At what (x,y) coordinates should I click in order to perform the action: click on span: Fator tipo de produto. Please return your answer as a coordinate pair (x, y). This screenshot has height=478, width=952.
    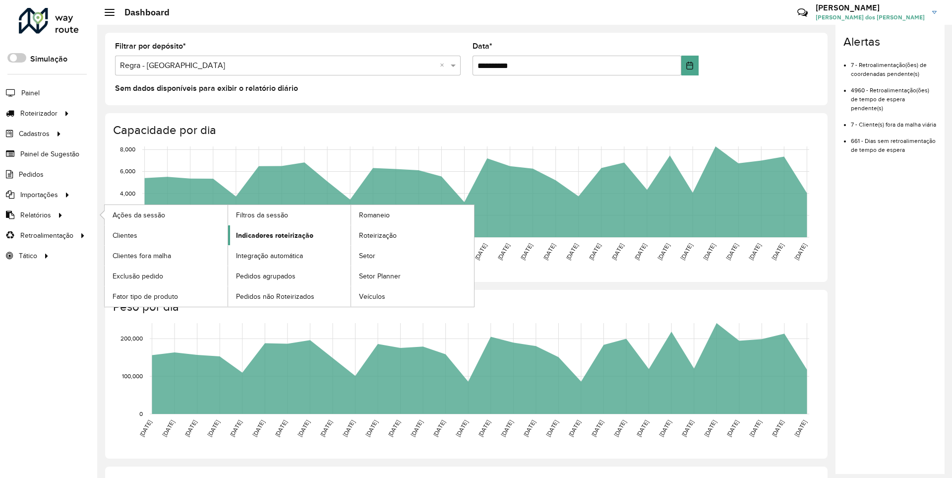
    Looking at the image, I should click on (145, 296).